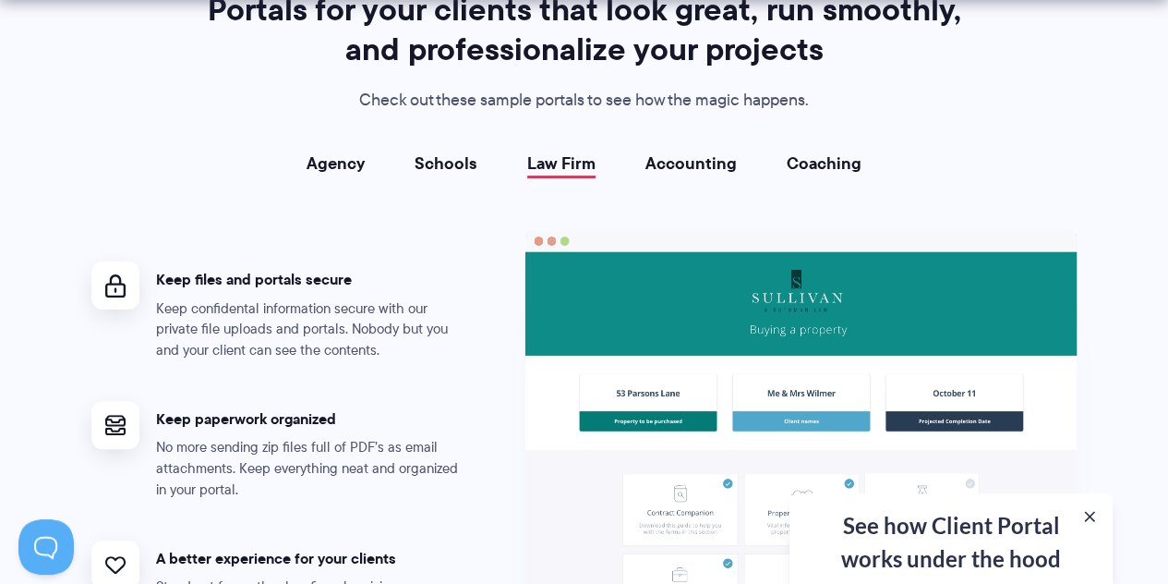 This screenshot has height=584, width=1168. What do you see at coordinates (313, 418) in the screenshot?
I see `h4: Keep paperwork organized` at bounding box center [313, 418].